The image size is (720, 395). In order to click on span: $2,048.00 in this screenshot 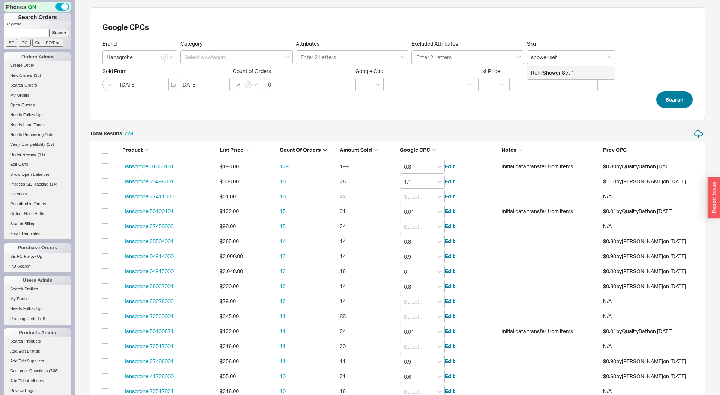, I will do `click(231, 271)`.